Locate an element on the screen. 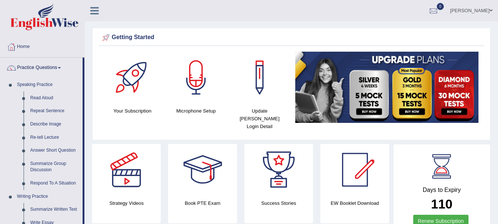  a: Describe Image is located at coordinates (55, 124).